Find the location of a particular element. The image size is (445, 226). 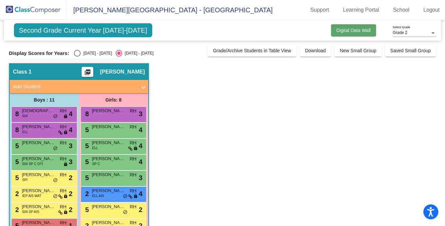

a: Learning Portal is located at coordinates (361, 10).